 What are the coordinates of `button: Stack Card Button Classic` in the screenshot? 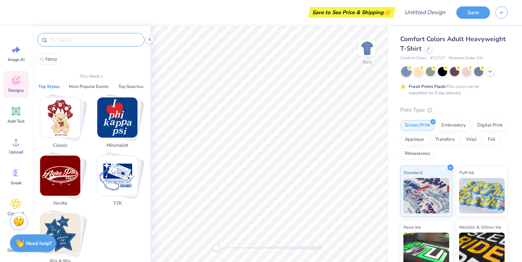 It's located at (62, 125).